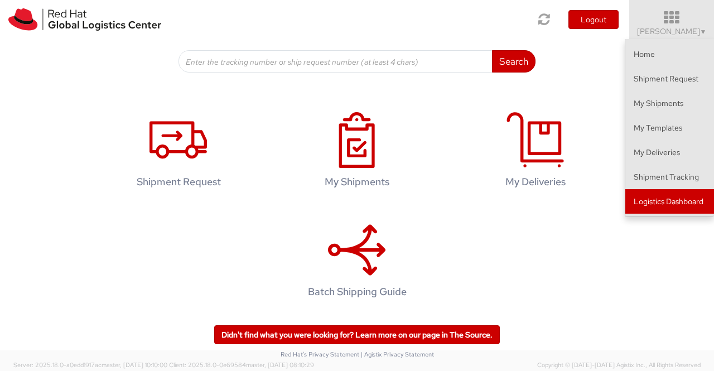 The width and height of the screenshot is (714, 371). I want to click on a: My Templates, so click(670, 128).